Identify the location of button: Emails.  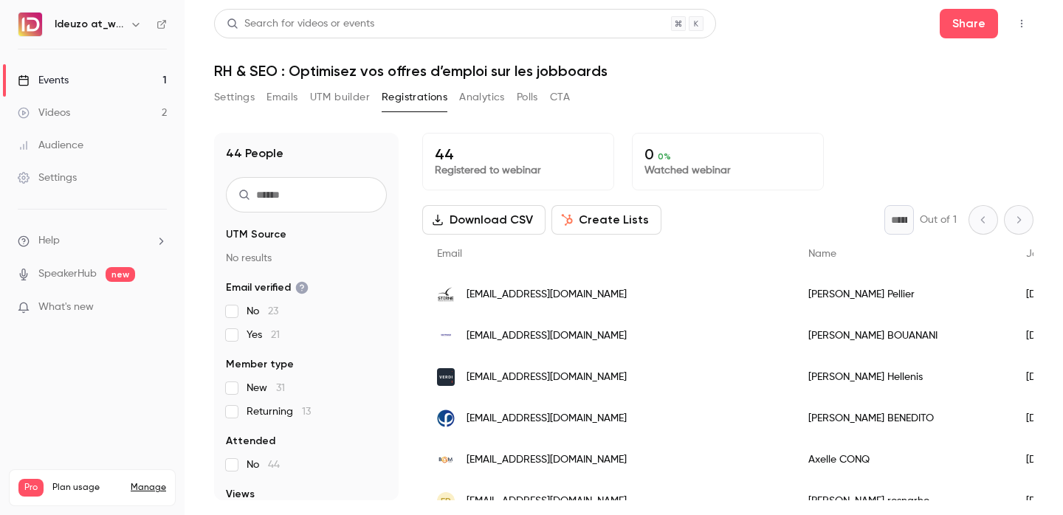
(282, 97).